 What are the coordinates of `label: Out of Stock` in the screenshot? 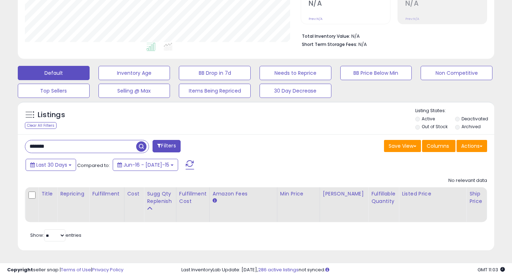 It's located at (435, 126).